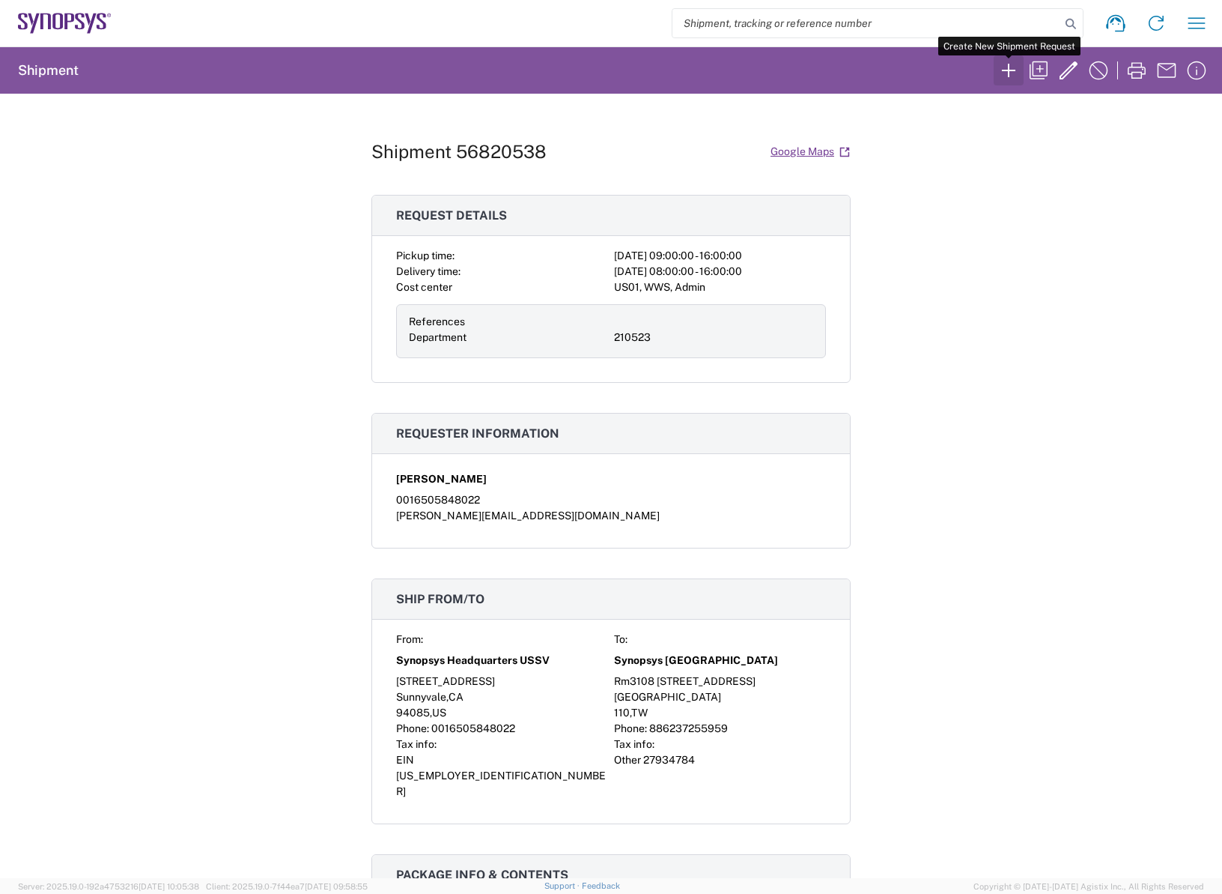  I want to click on span: CA, so click(456, 697).